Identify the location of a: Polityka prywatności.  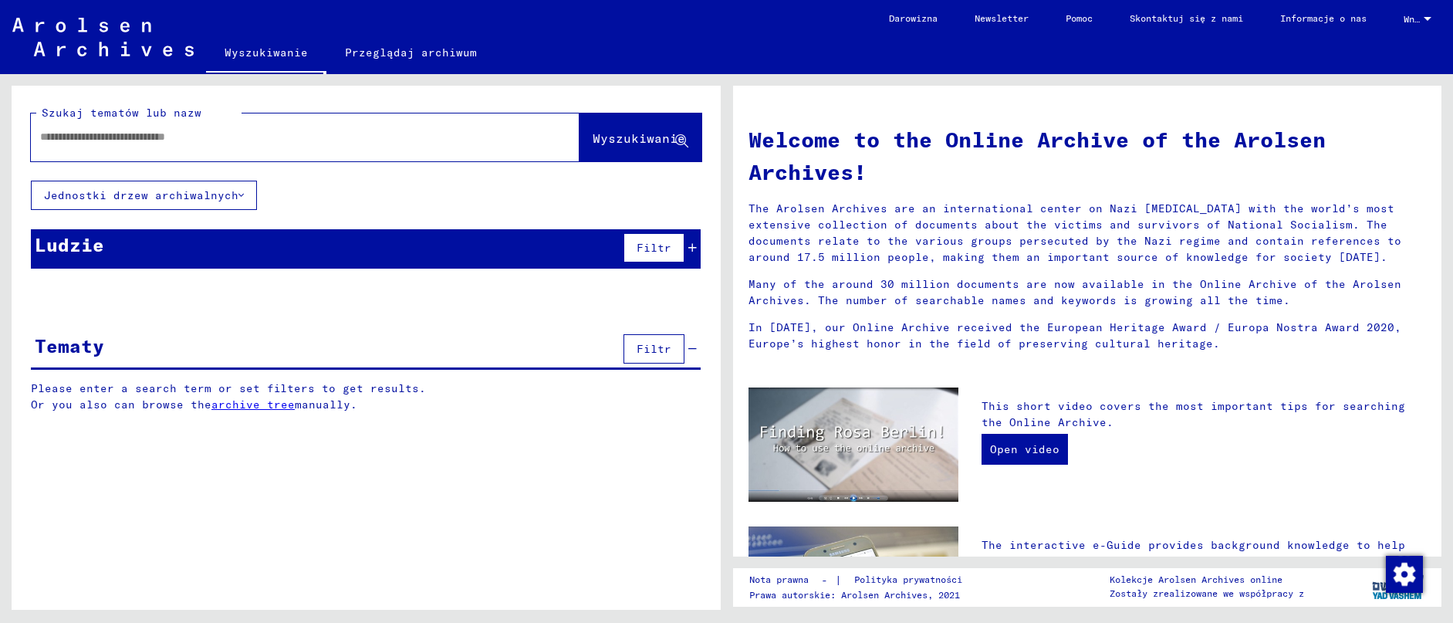
(912, 580).